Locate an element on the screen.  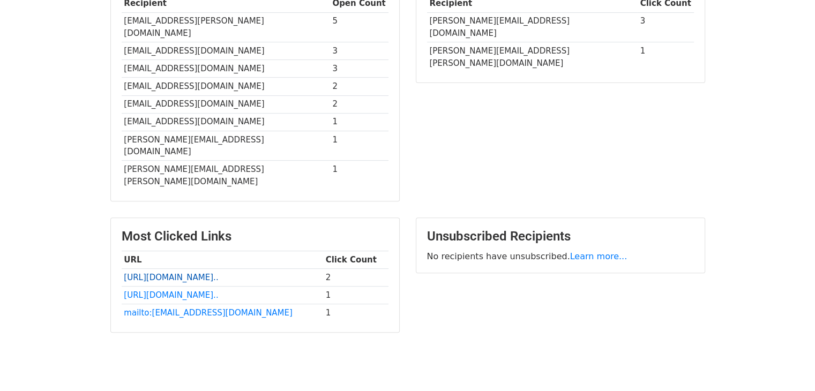
div: Chat Widget is located at coordinates (788, 366).